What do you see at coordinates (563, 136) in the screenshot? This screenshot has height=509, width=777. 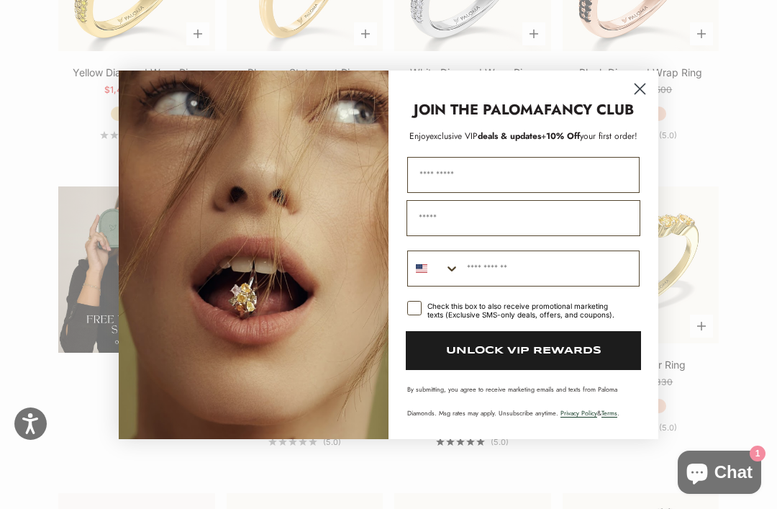 I see `span: 10% Off` at bounding box center [563, 136].